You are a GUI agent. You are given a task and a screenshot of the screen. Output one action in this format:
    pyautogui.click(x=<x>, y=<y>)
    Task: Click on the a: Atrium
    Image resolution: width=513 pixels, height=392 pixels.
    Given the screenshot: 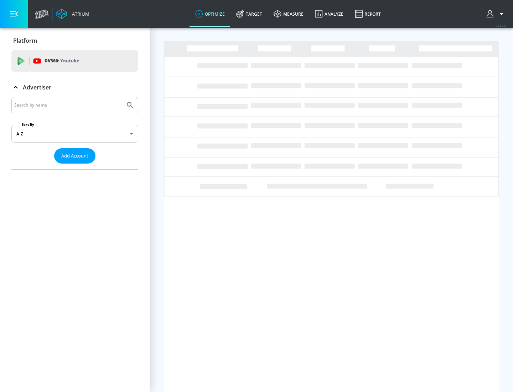 What is the action you would take?
    pyautogui.click(x=73, y=14)
    